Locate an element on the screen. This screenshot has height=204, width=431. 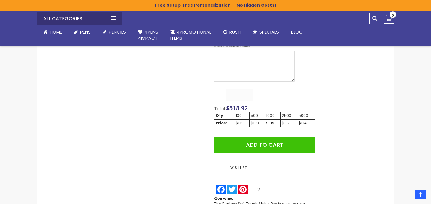
span: Pens is located at coordinates (85, 32).